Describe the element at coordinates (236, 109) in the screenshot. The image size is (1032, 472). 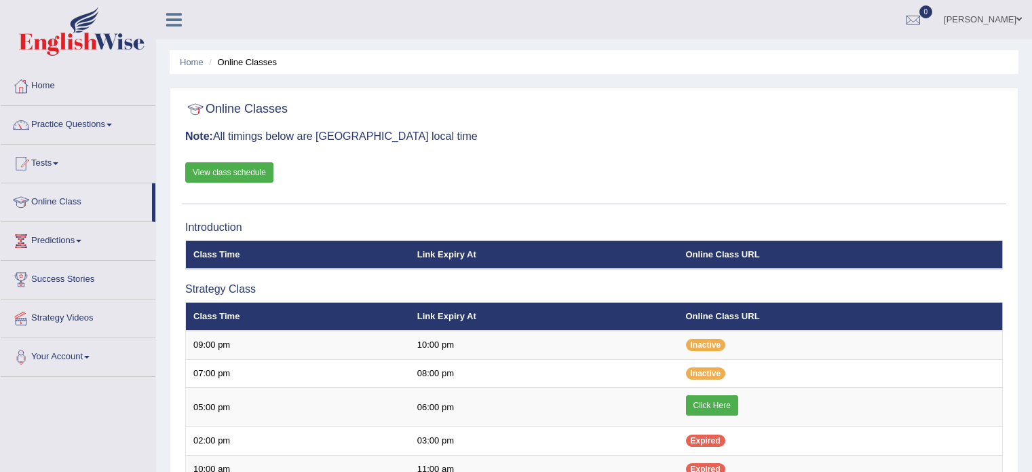
I see `h2: Online Classes` at that location.